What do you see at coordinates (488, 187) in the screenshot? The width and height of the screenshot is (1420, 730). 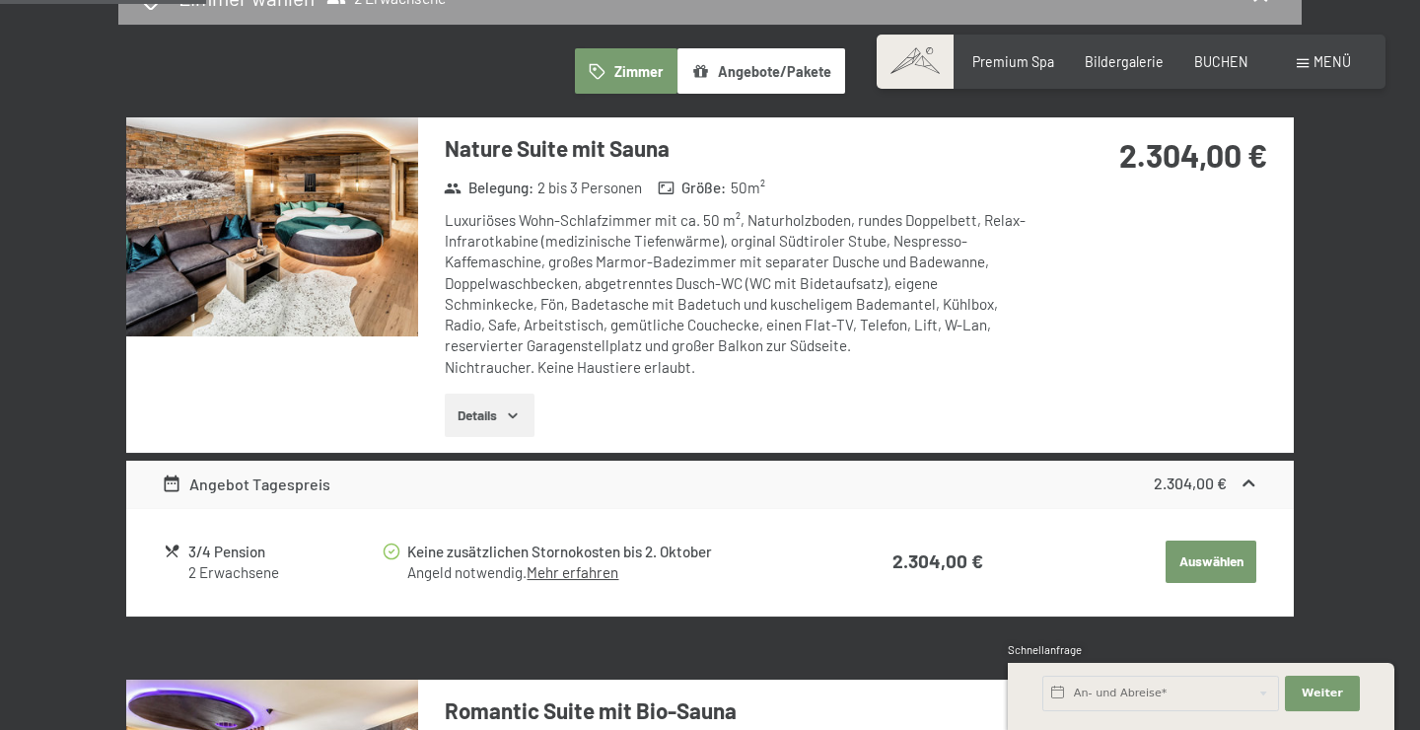 I see `strong: Belegung :` at bounding box center [488, 187].